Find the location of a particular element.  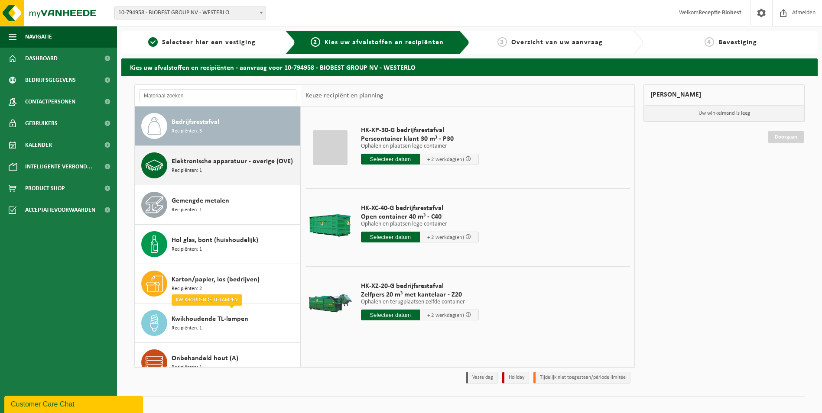

button: Karton/papier, los (bedrijven) Recipiënten: 2 is located at coordinates (217, 284).